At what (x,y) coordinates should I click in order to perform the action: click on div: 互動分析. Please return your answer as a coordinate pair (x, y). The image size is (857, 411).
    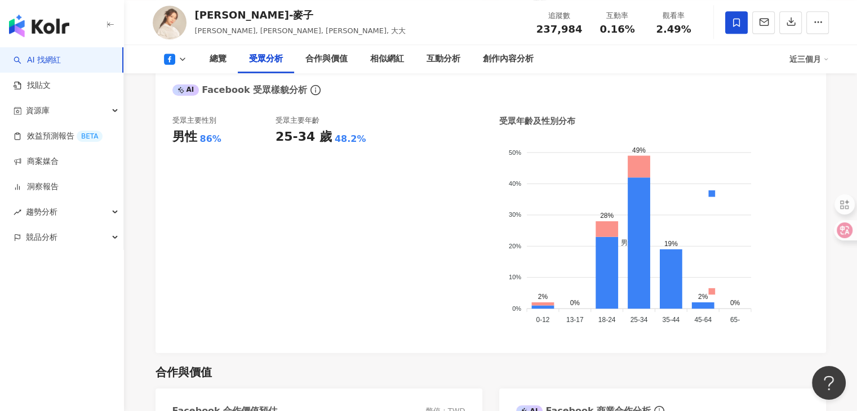
    Looking at the image, I should click on (443, 59).